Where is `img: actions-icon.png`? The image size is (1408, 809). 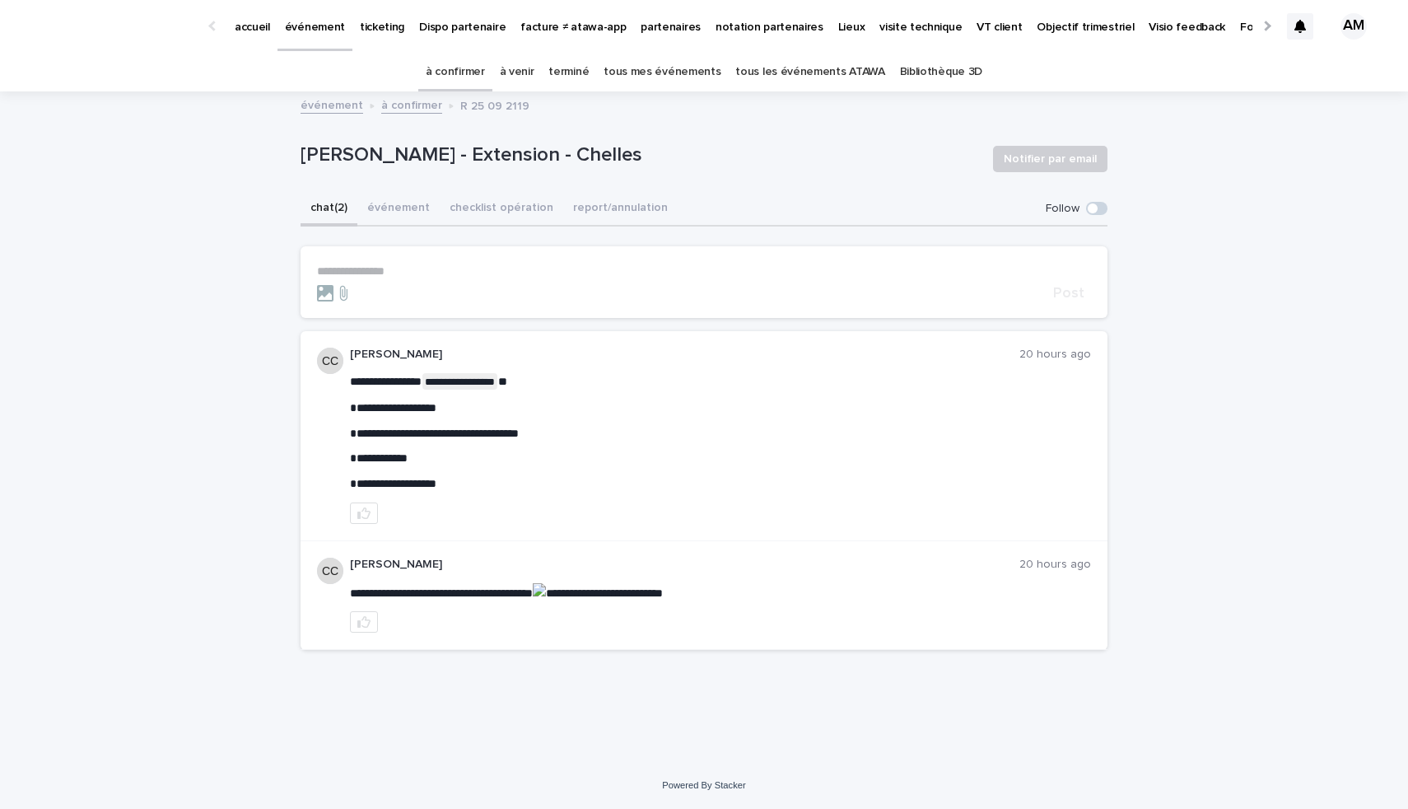
img: actions-icon.png is located at coordinates (539, 590).